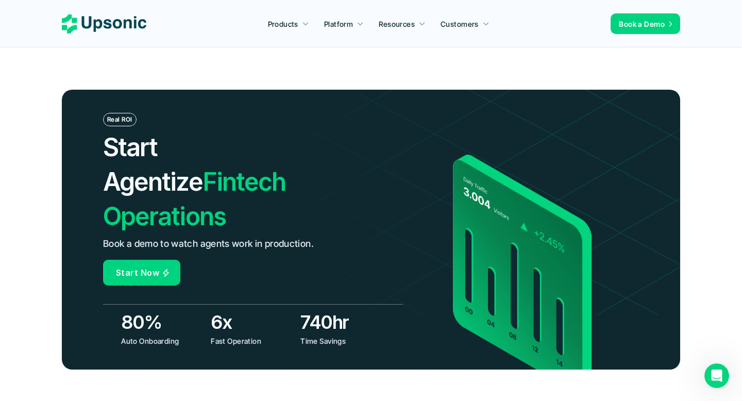 This screenshot has width=742, height=401. I want to click on div: Kapat, so click(190, 13).